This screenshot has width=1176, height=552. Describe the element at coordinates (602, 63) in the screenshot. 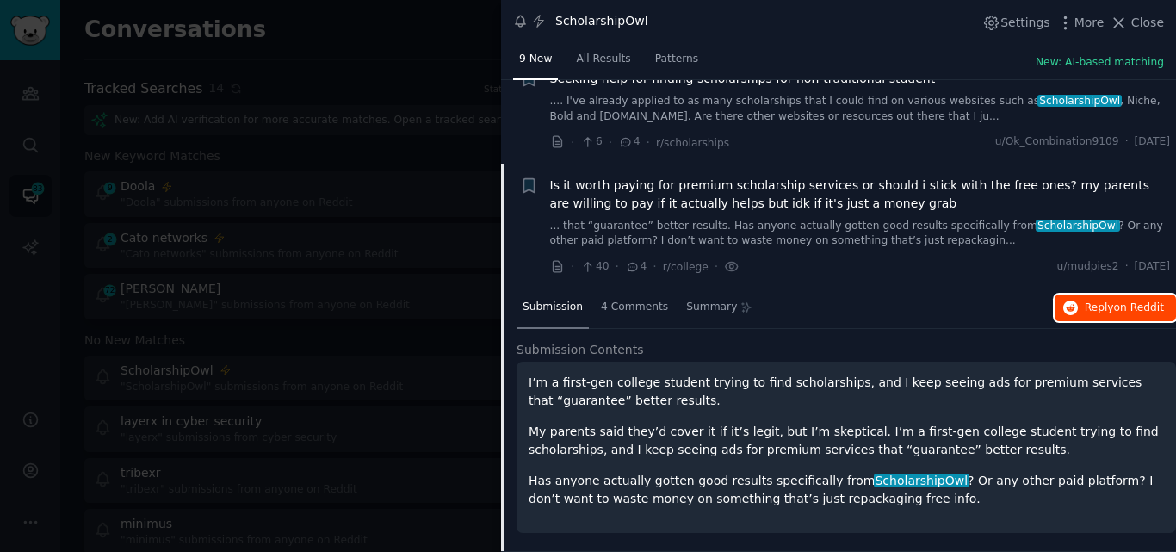

I see `a: All Results` at that location.